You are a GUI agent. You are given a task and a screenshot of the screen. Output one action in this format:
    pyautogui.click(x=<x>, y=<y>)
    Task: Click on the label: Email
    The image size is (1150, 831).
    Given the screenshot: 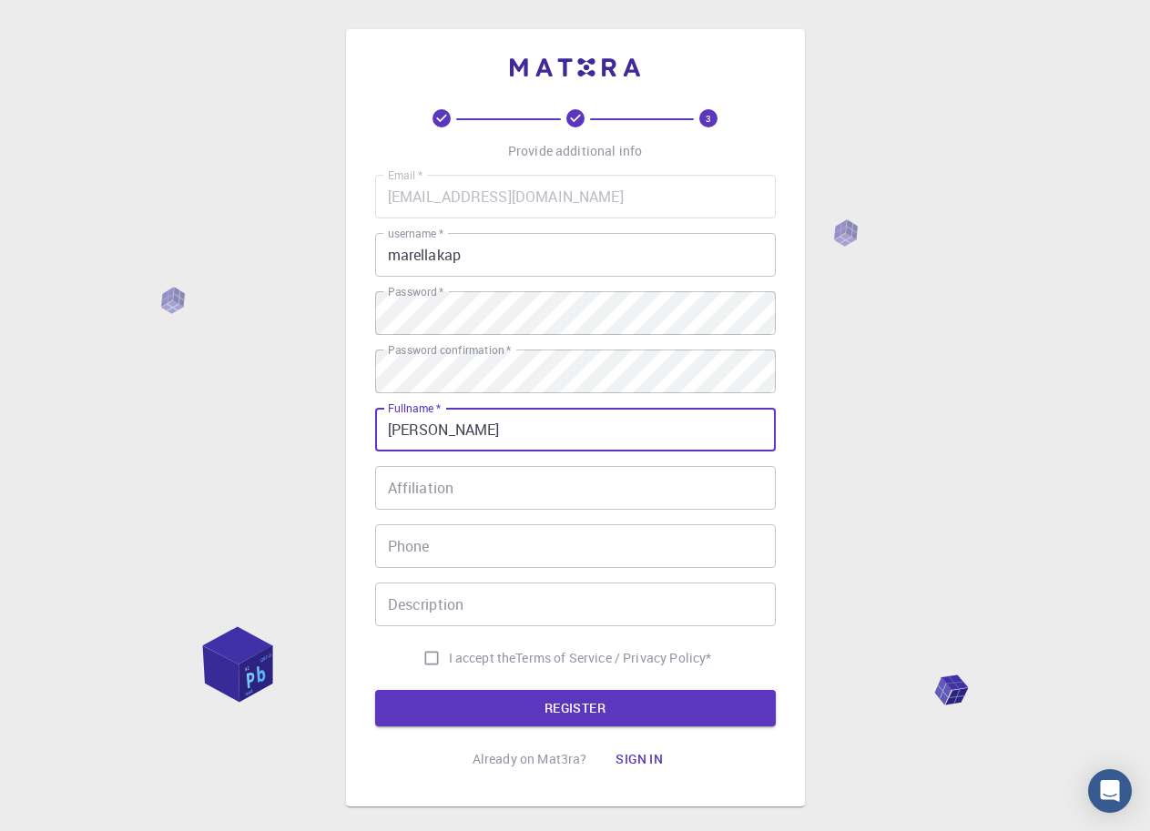 What is the action you would take?
    pyautogui.click(x=405, y=175)
    